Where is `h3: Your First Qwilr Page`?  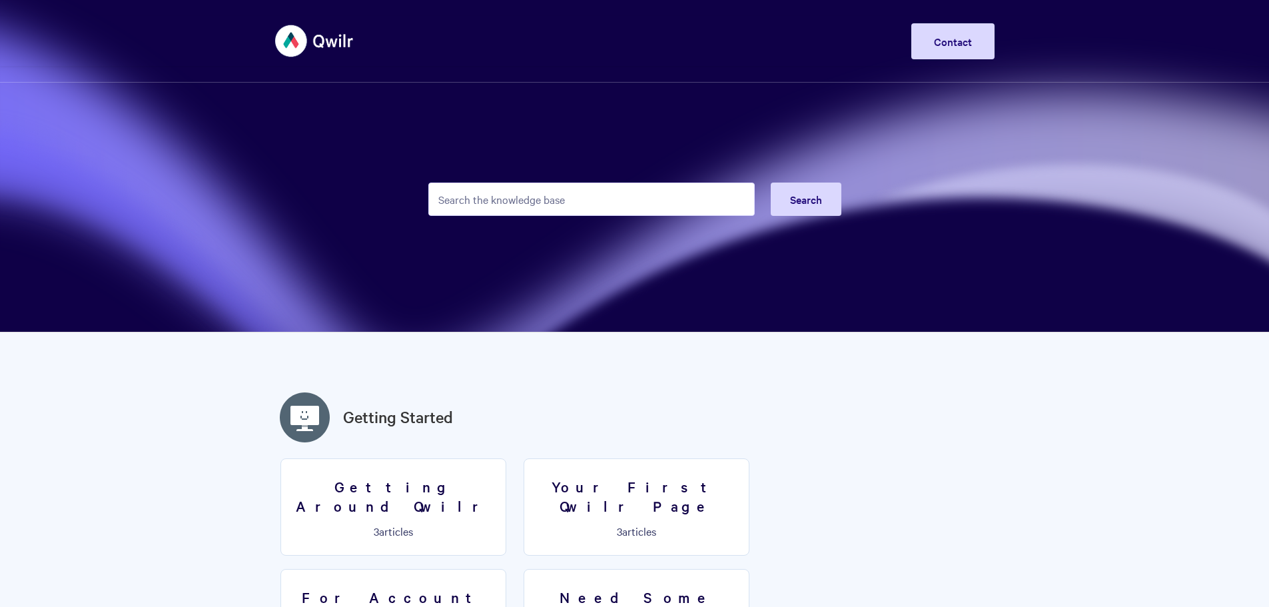 h3: Your First Qwilr Page is located at coordinates (636, 496).